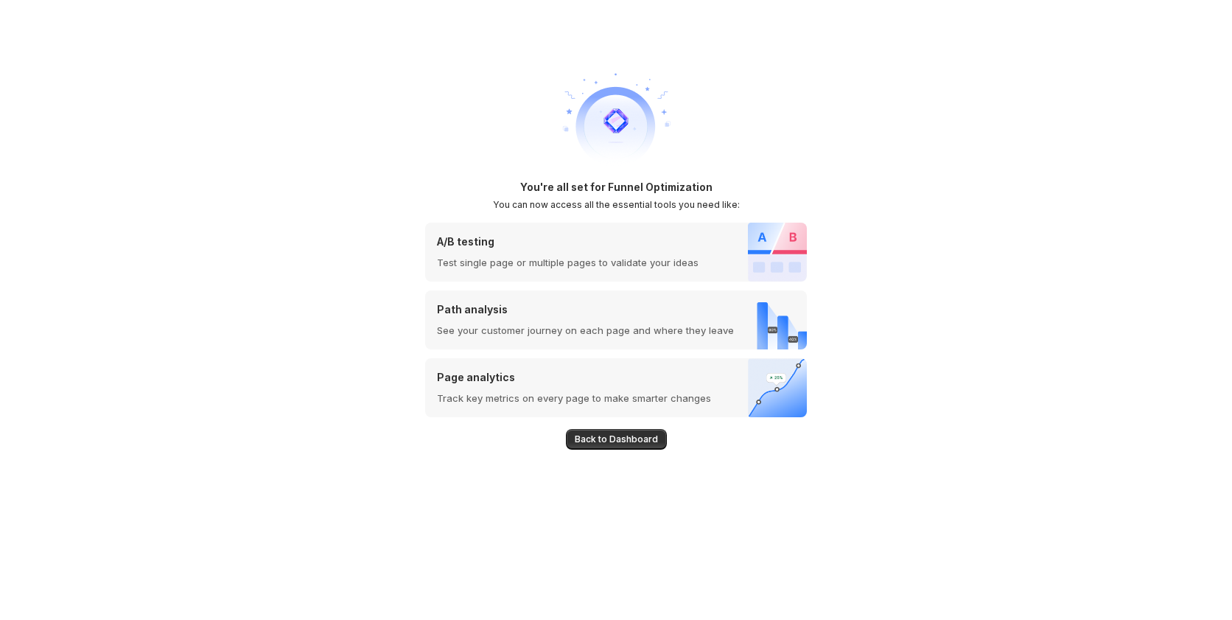  I want to click on p: Test single page or multiple pages to validate your ideas, so click(567, 262).